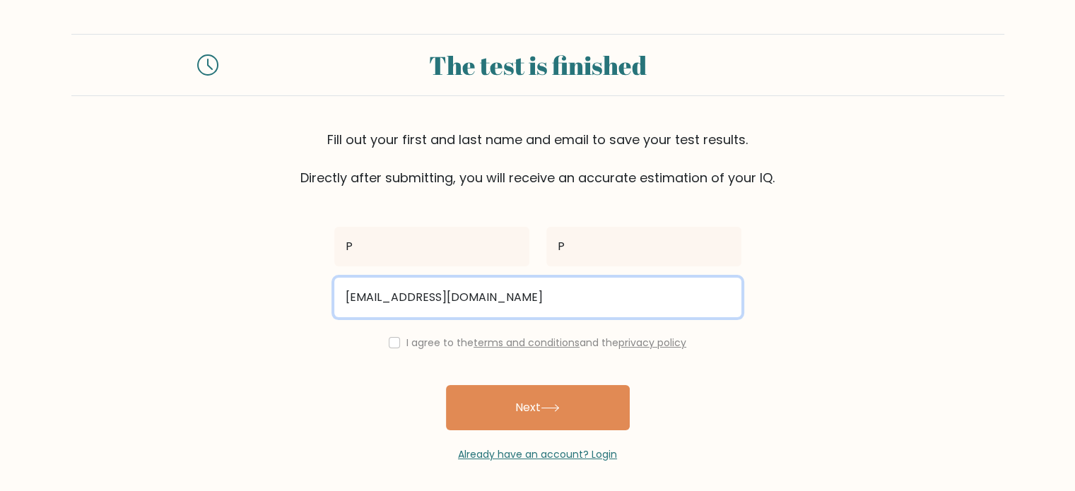  I want to click on input: Last name, so click(644, 247).